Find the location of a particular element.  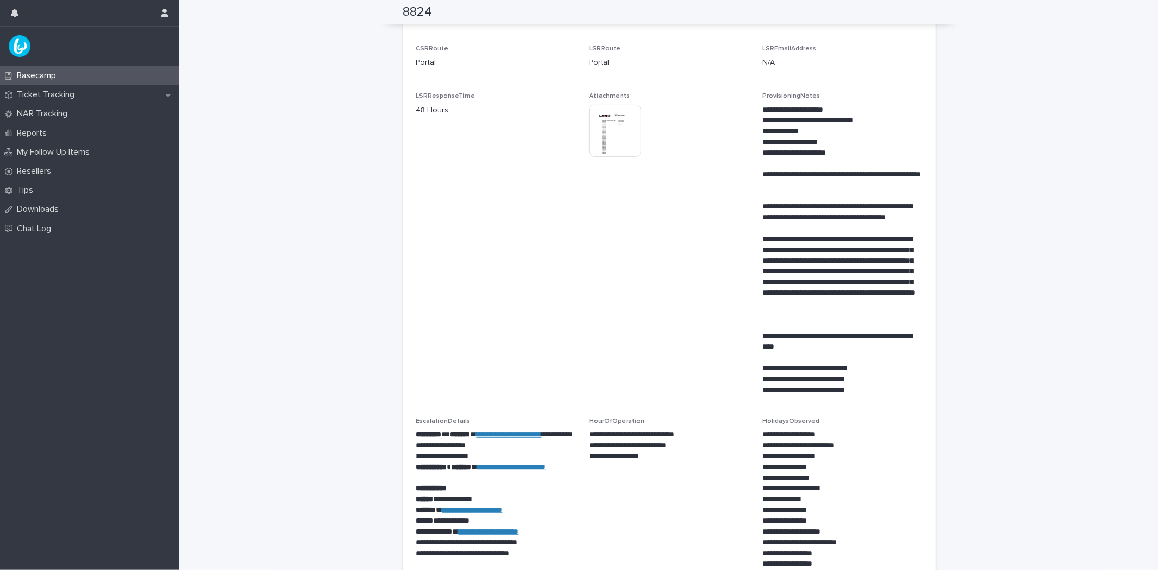

p: Downloads is located at coordinates (40, 209).